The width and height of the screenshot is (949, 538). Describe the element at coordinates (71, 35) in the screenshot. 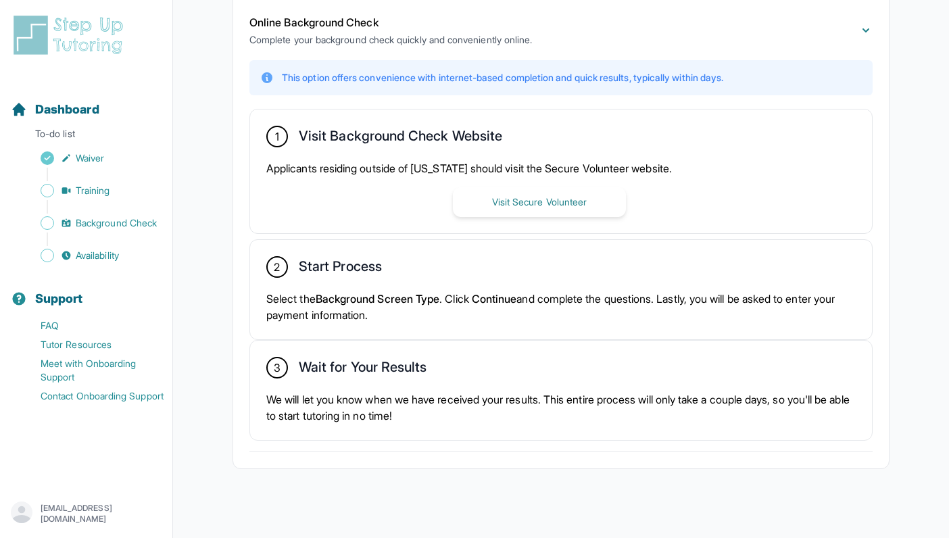

I see `img: logo` at that location.